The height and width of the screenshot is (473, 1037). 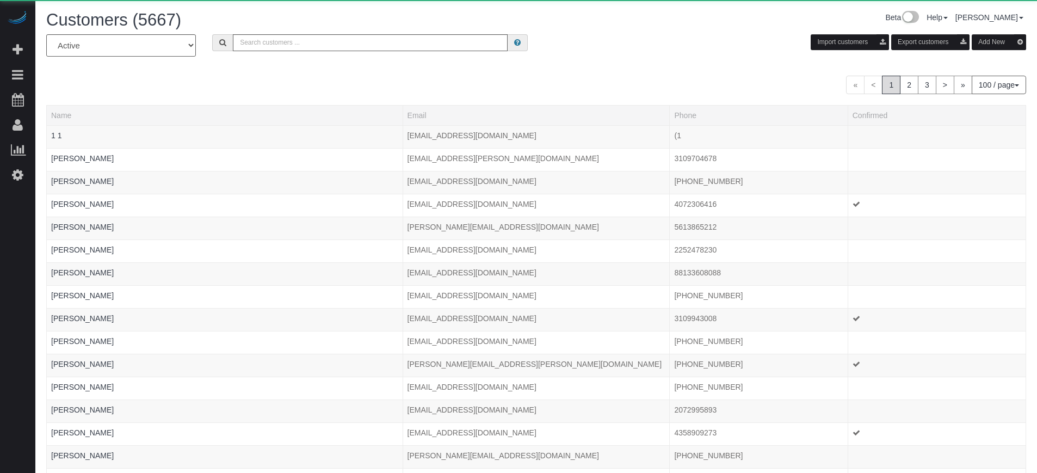 What do you see at coordinates (849, 42) in the screenshot?
I see `button: Import customers` at bounding box center [849, 42].